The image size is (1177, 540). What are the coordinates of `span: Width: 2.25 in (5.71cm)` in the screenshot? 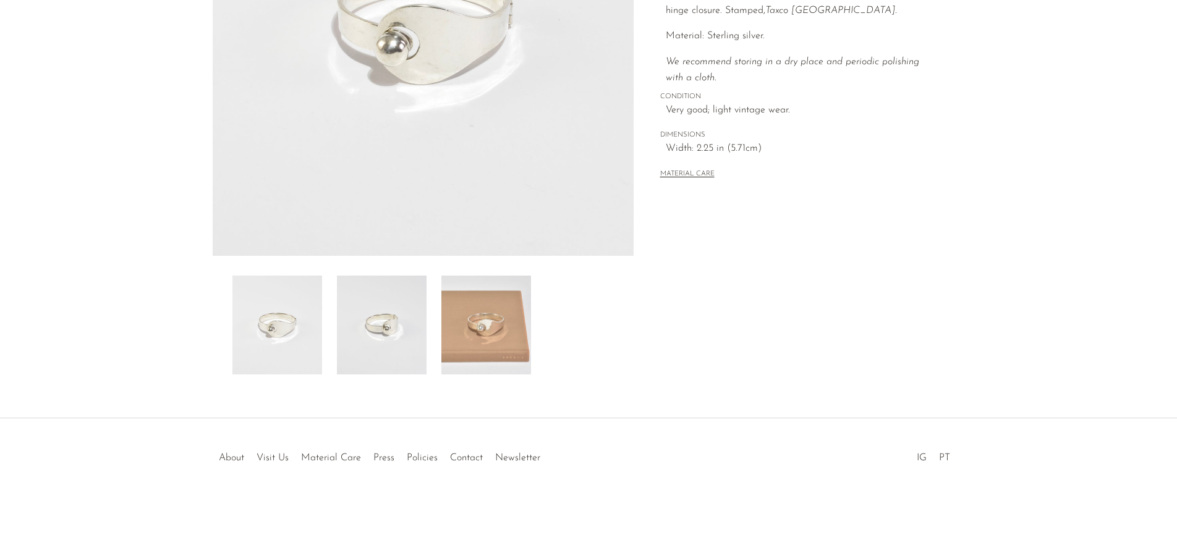 It's located at (802, 149).